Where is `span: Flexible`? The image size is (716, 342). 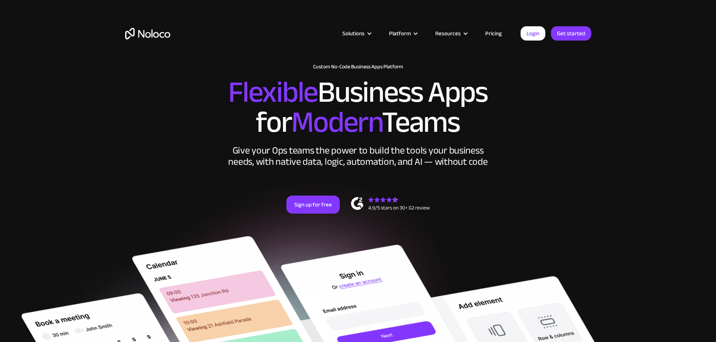 span: Flexible is located at coordinates (273, 92).